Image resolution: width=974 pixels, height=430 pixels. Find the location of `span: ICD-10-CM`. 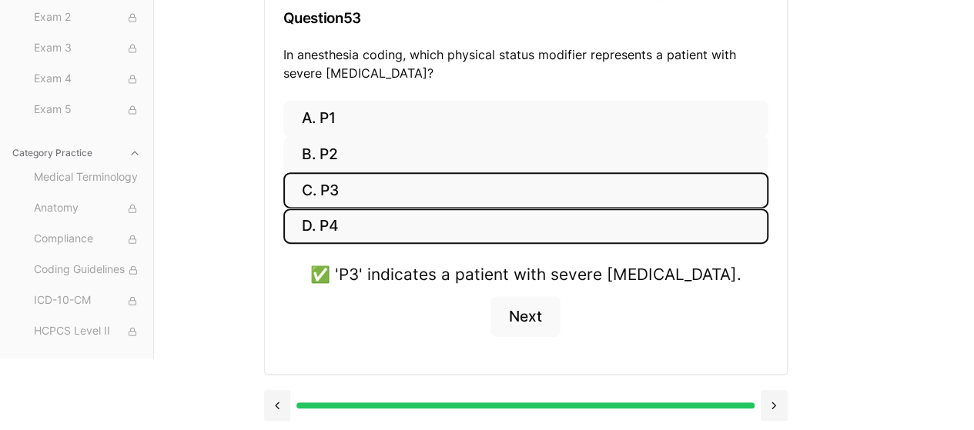

span: ICD-10-CM is located at coordinates (87, 301).